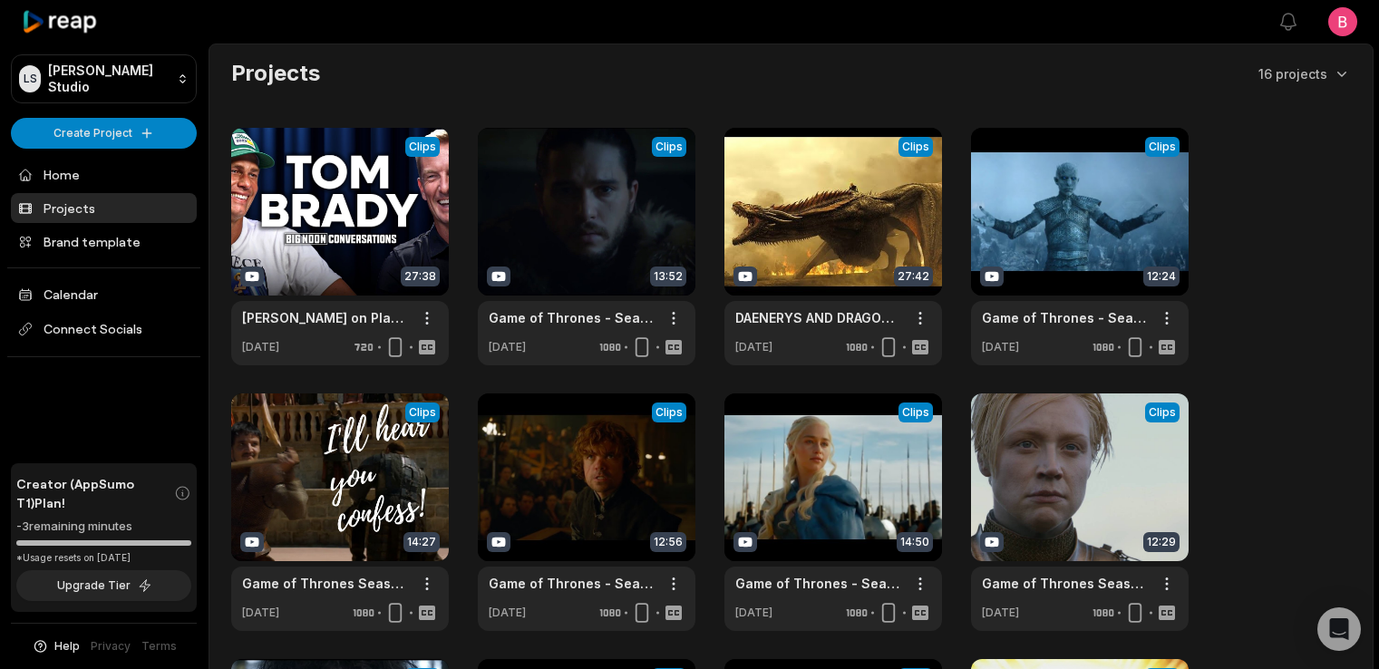 This screenshot has width=1379, height=669. What do you see at coordinates (67, 646) in the screenshot?
I see `span: Help` at bounding box center [67, 646].